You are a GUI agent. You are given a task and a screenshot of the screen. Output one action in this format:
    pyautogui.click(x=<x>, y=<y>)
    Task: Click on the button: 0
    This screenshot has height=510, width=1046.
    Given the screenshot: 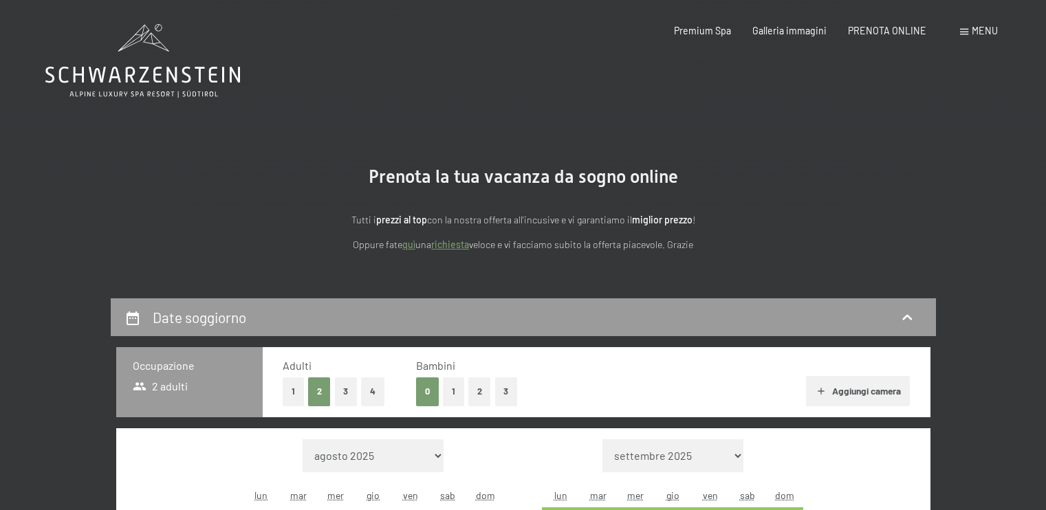 What is the action you would take?
    pyautogui.click(x=427, y=391)
    